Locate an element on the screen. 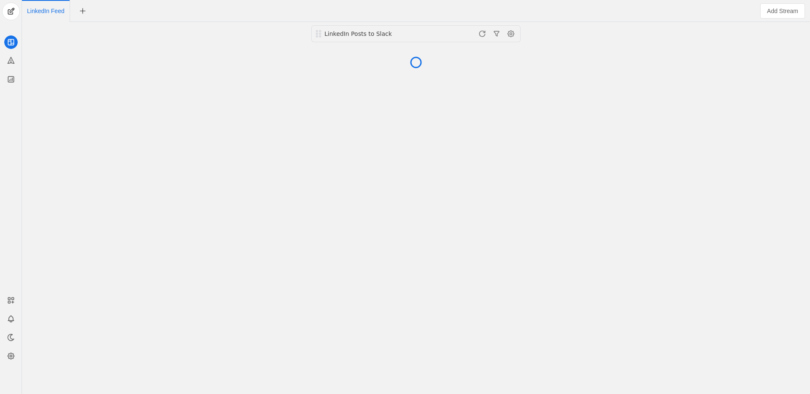 The width and height of the screenshot is (810, 394). span: Add Stream is located at coordinates (782, 11).